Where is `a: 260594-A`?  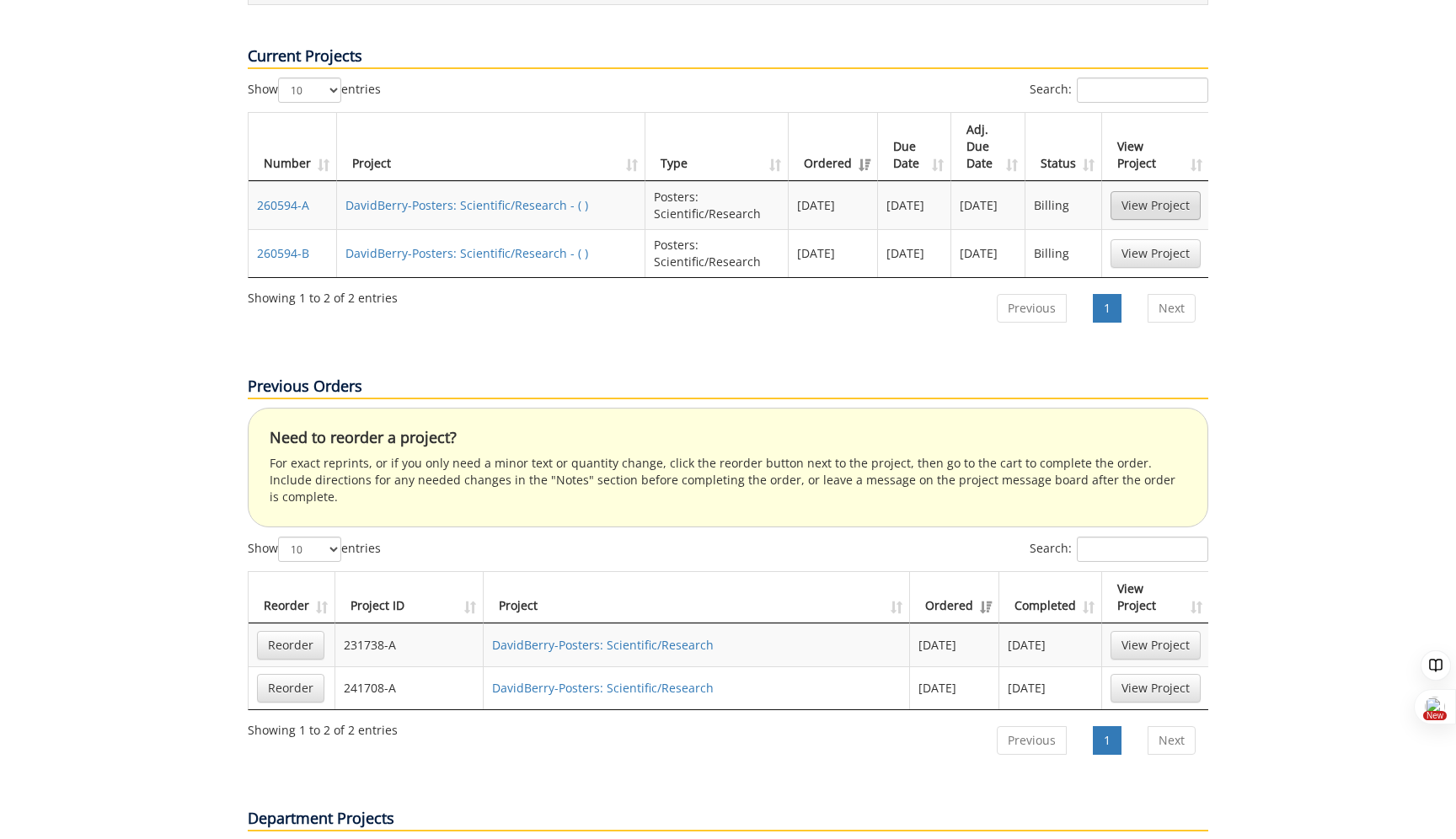
a: 260594-A is located at coordinates (284, 205).